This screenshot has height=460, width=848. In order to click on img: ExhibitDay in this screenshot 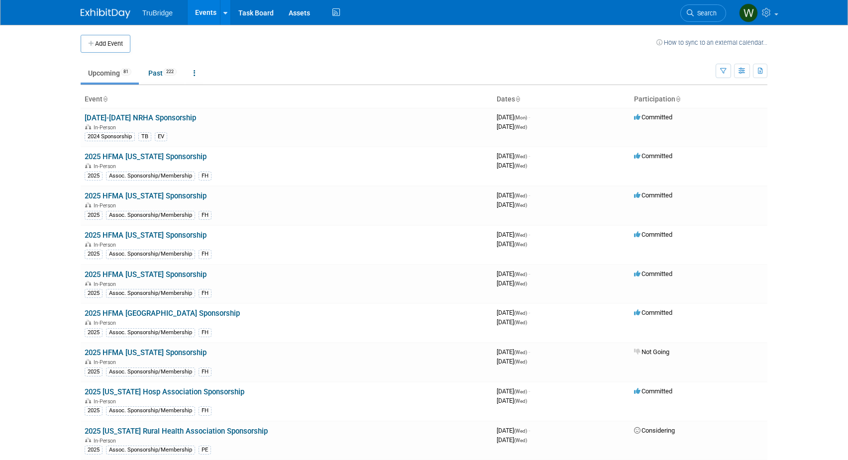, I will do `click(105, 13)`.